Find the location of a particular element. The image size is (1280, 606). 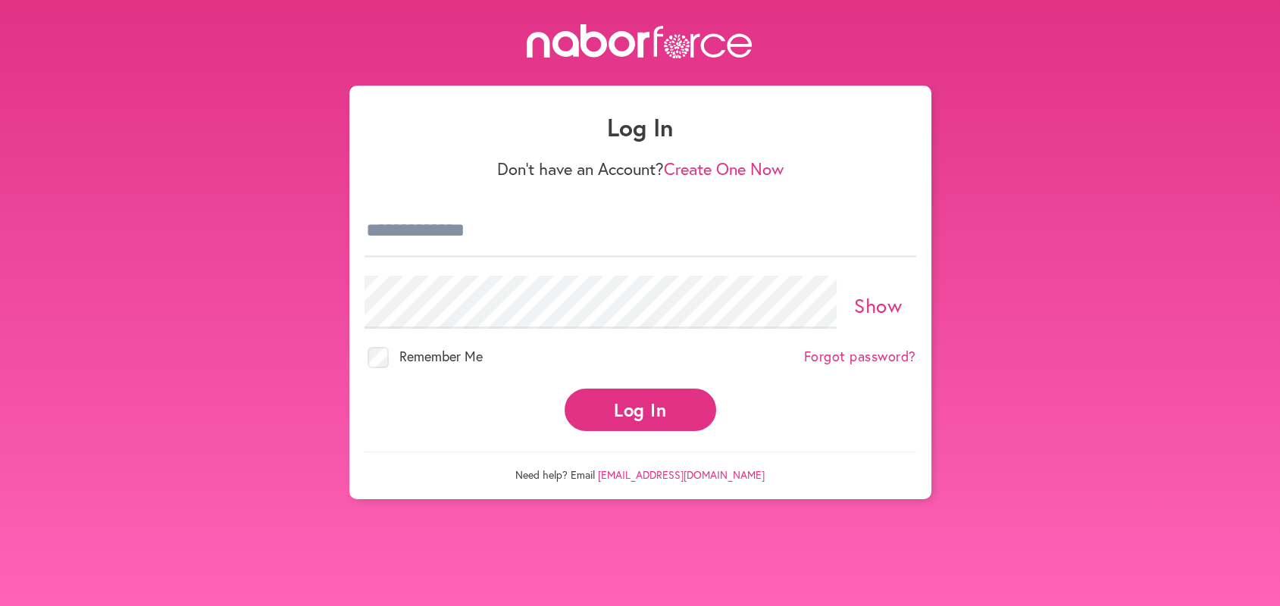

p: Need help? Email is located at coordinates (641, 467).